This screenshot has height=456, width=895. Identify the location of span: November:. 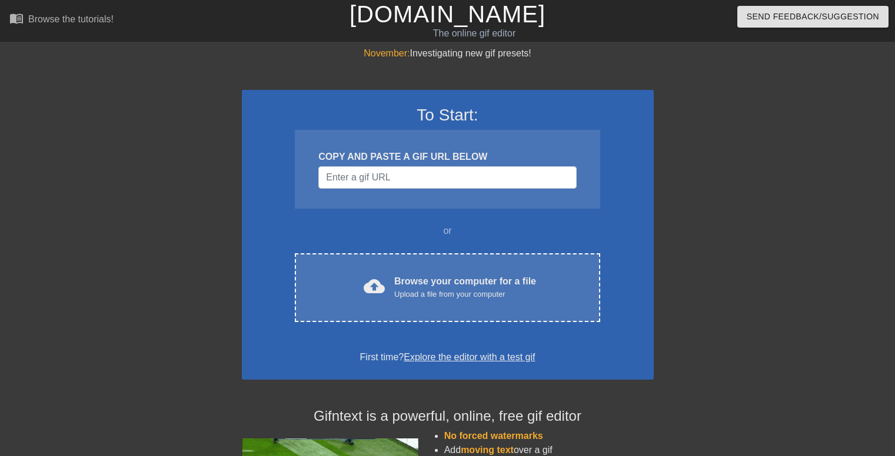
(386, 53).